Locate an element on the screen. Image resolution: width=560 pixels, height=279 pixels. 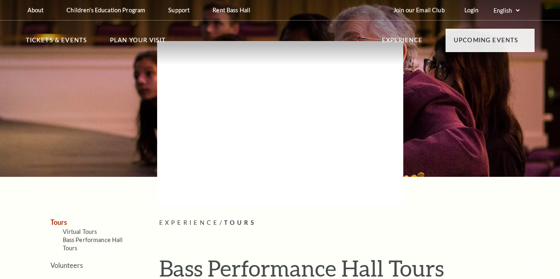
p: About is located at coordinates (36, 10).